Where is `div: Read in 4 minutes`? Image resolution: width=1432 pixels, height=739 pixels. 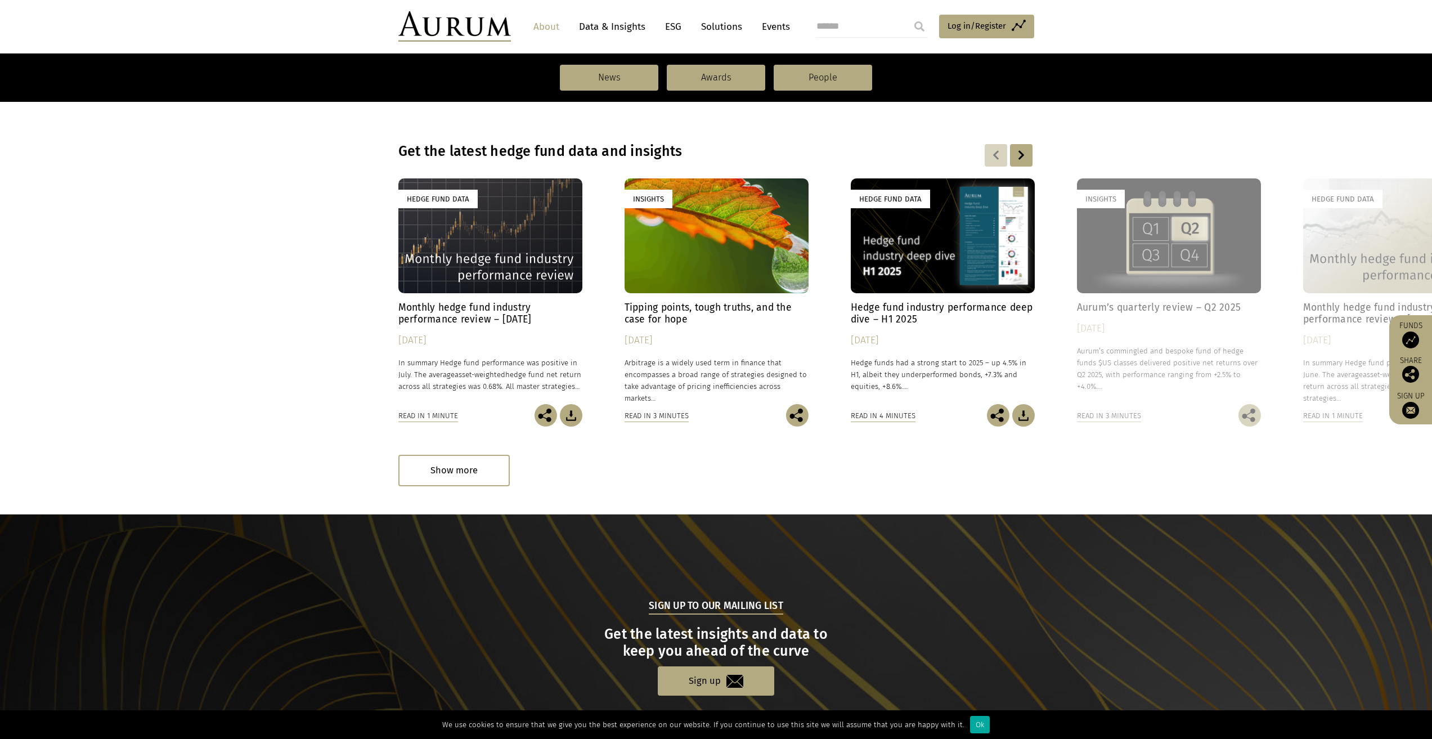 div: Read in 4 minutes is located at coordinates (883, 416).